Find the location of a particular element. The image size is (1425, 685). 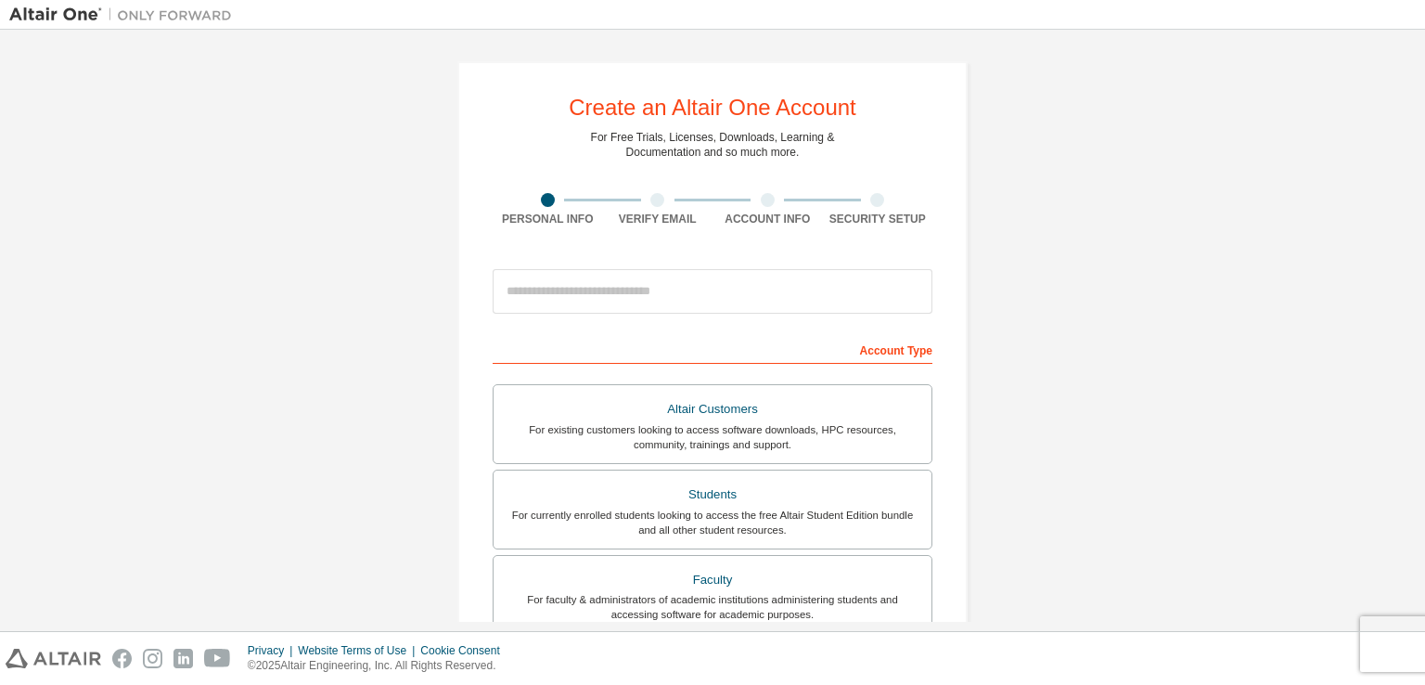

div: For faculty & administrators of academic institutions administering students and accessing softwa... is located at coordinates (713, 607).